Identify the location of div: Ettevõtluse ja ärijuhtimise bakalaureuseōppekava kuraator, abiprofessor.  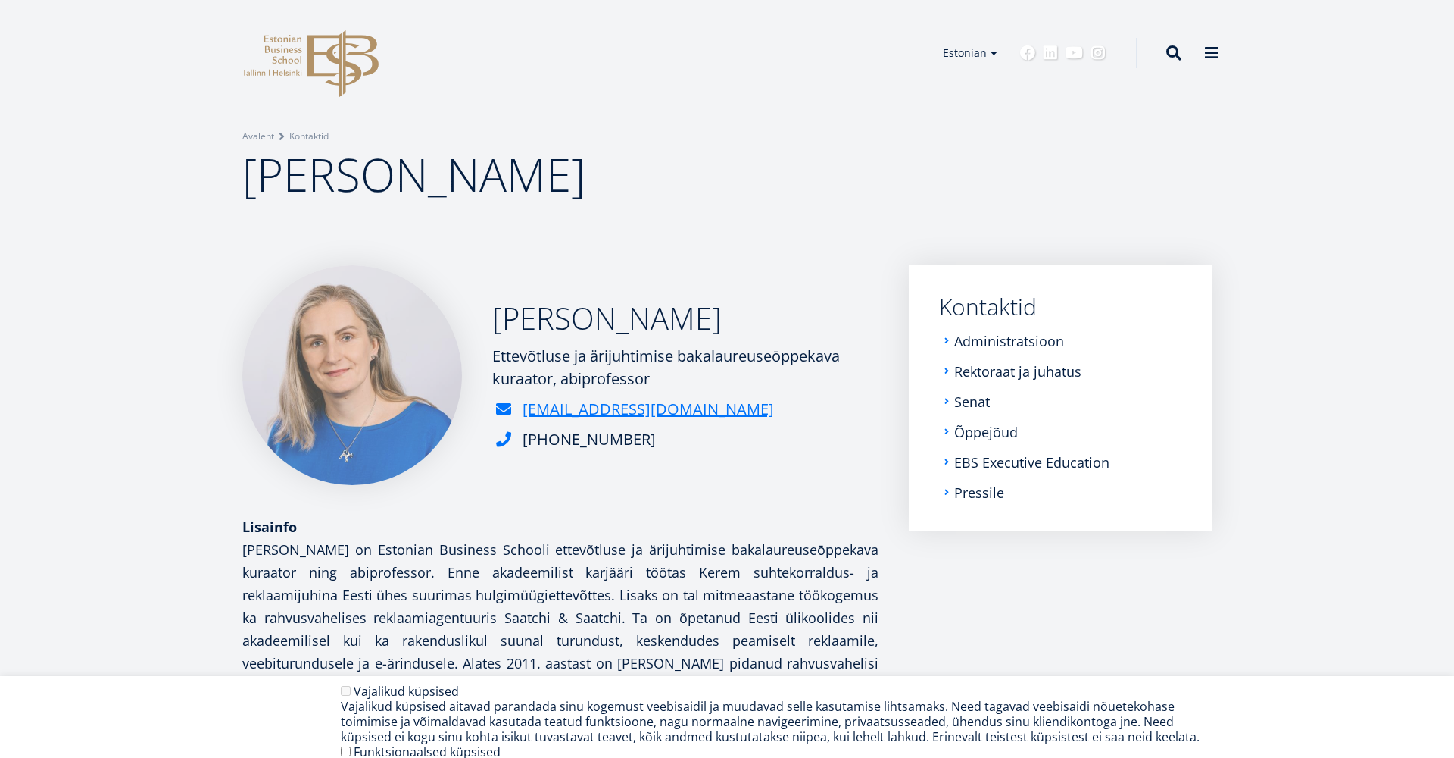
(686, 367).